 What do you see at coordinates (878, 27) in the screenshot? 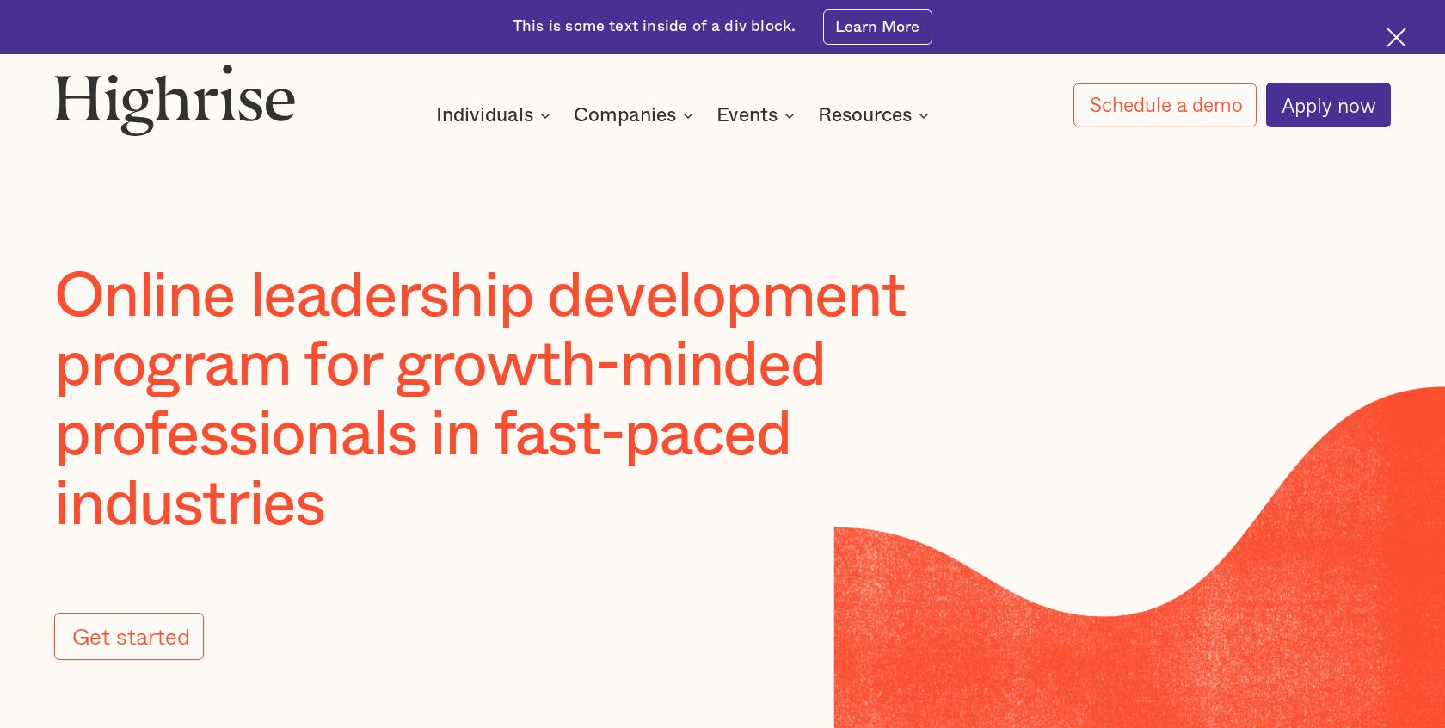
I see `a: Learn More` at bounding box center [878, 27].